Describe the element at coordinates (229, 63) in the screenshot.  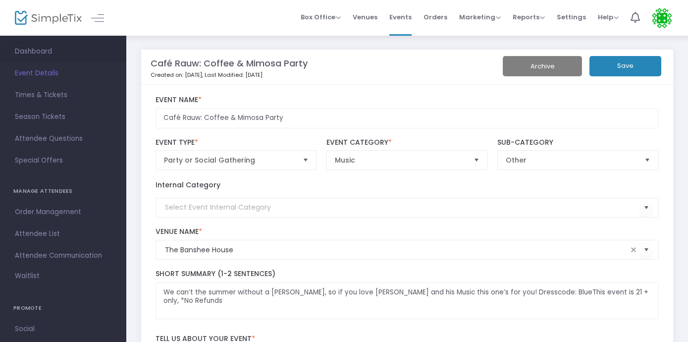
I see `m-panel-title: Café Rauw: Coffee & Mimosa Party` at that location.